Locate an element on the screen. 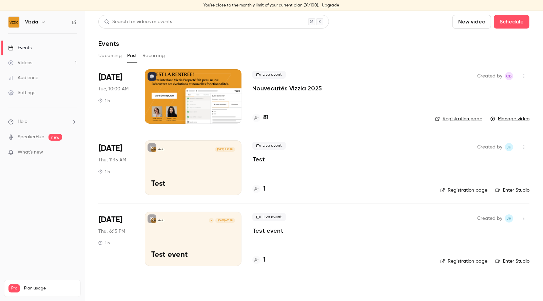 The width and height of the screenshot is (543, 301). a: Test event is located at coordinates (268, 230).